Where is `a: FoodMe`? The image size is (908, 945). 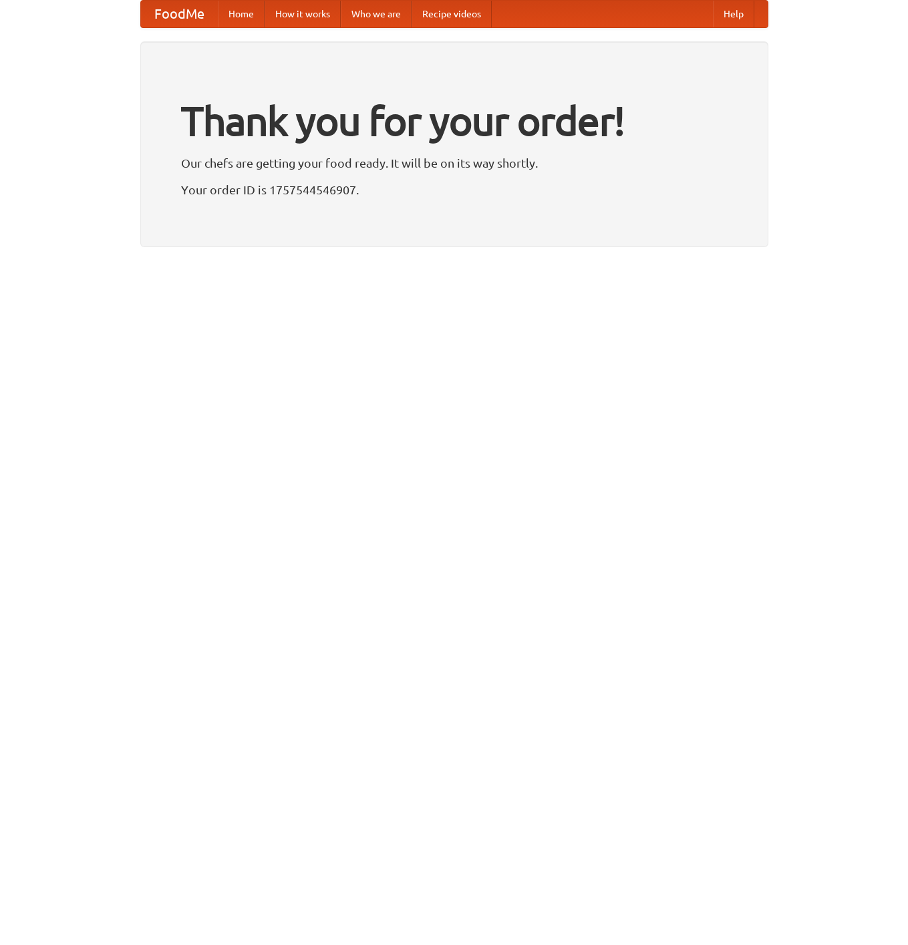 a: FoodMe is located at coordinates (179, 14).